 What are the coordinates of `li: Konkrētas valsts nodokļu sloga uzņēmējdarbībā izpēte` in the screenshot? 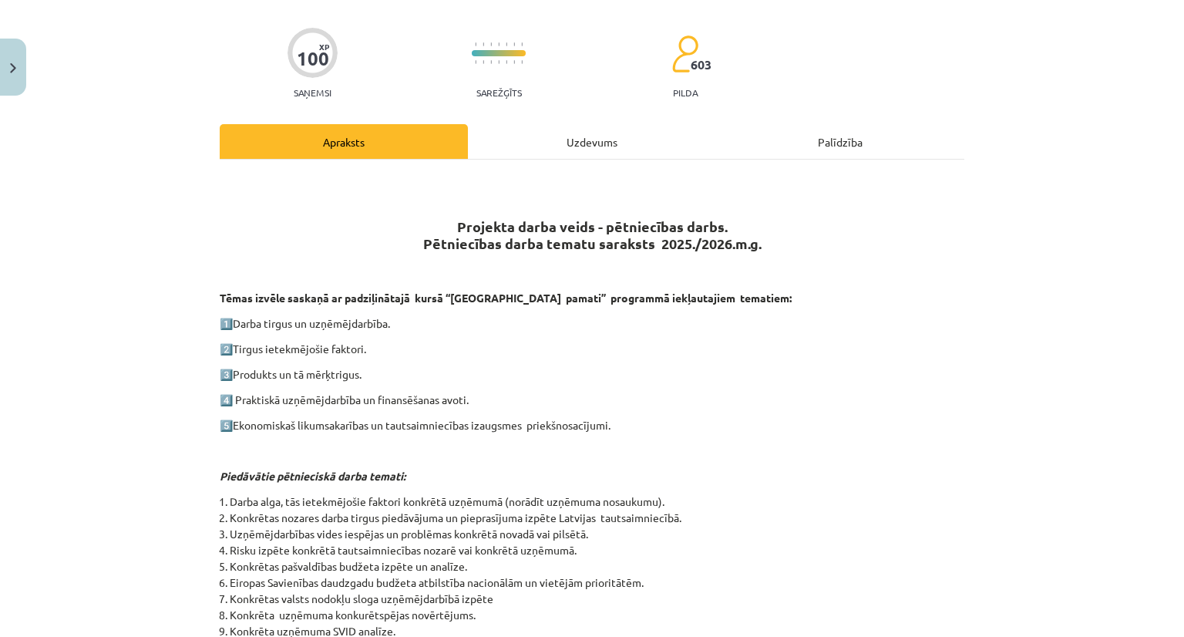 It's located at (597, 598).